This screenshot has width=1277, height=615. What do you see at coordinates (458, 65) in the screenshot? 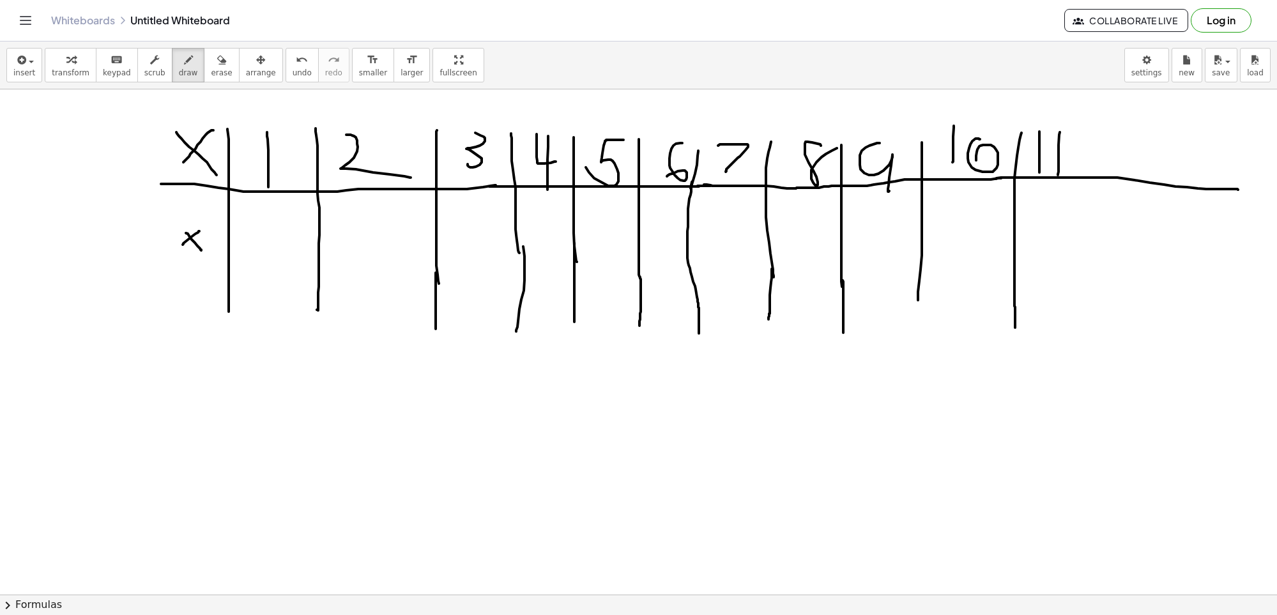
I see `button: fullscreen` at bounding box center [458, 65].